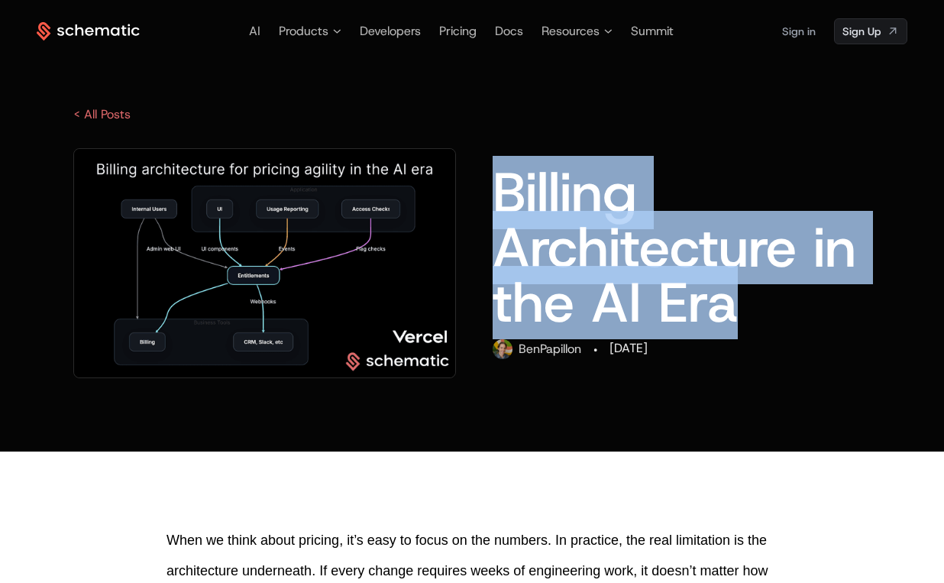  Describe the element at coordinates (653, 31) in the screenshot. I see `a: Summit` at that location.